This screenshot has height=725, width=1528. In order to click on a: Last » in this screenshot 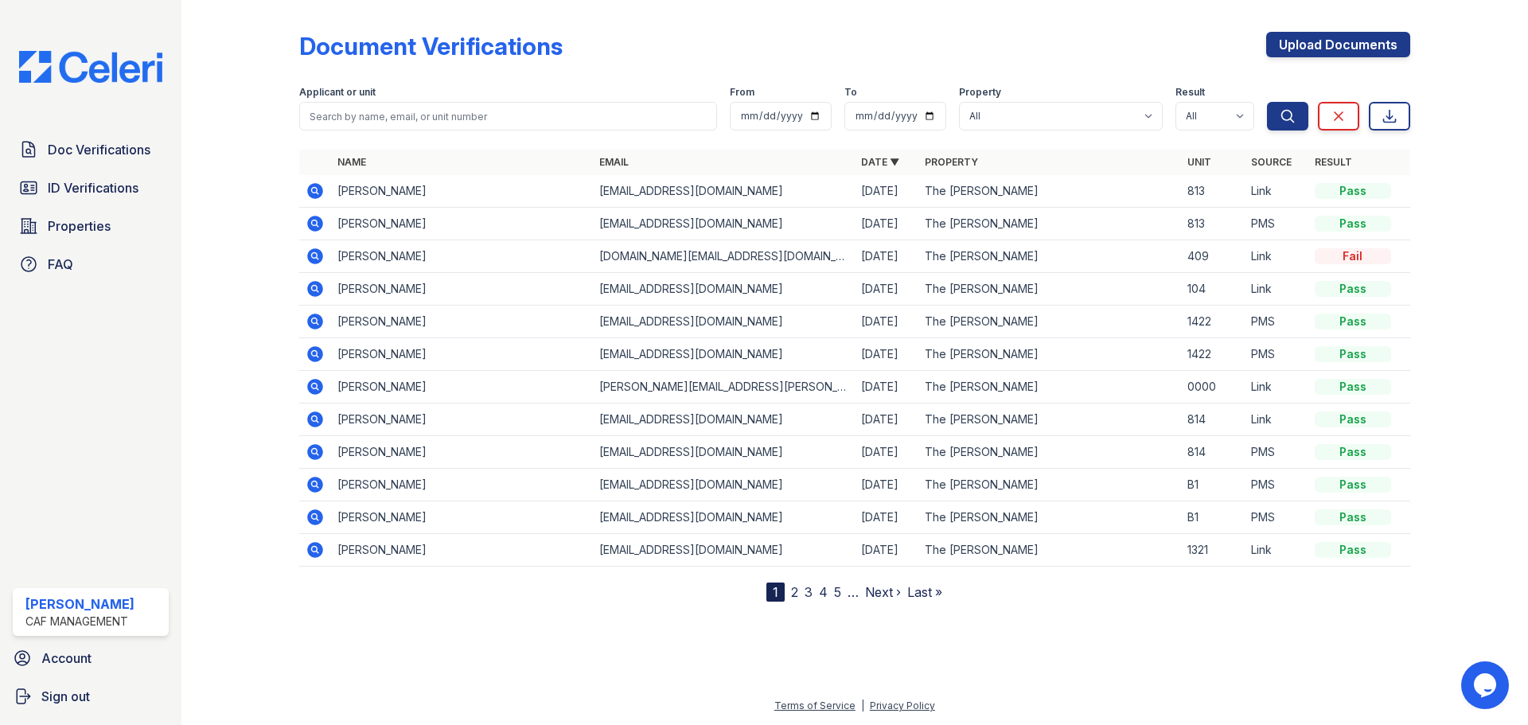, I will do `click(925, 592)`.